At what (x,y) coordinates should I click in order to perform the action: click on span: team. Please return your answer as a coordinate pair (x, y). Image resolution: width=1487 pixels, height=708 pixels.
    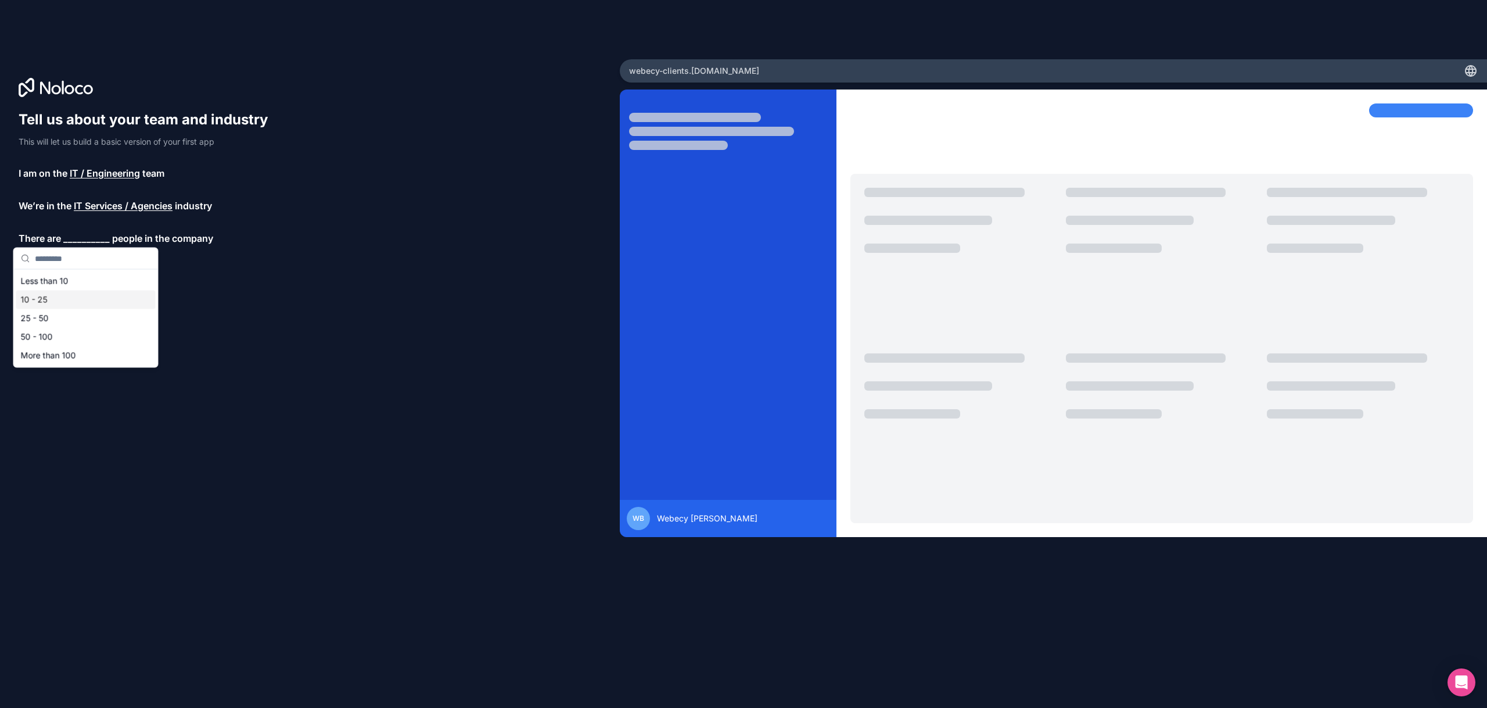
    Looking at the image, I should click on (153, 173).